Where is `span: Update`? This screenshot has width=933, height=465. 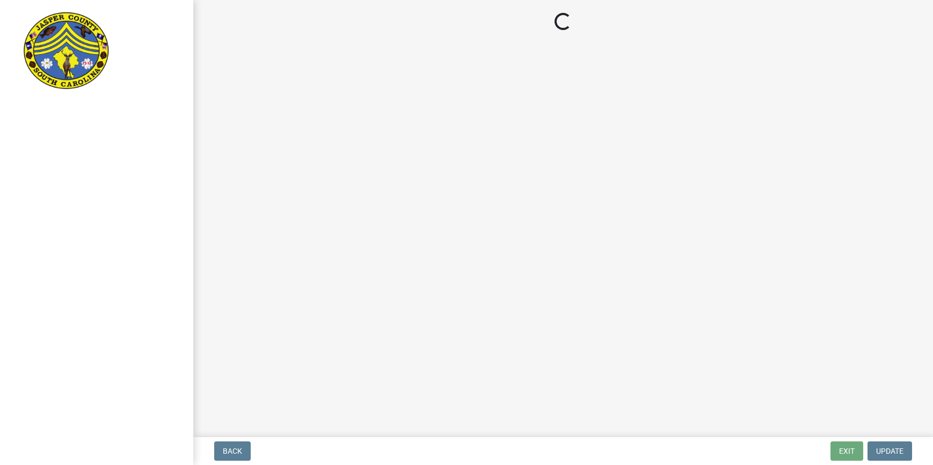 span: Update is located at coordinates (889, 451).